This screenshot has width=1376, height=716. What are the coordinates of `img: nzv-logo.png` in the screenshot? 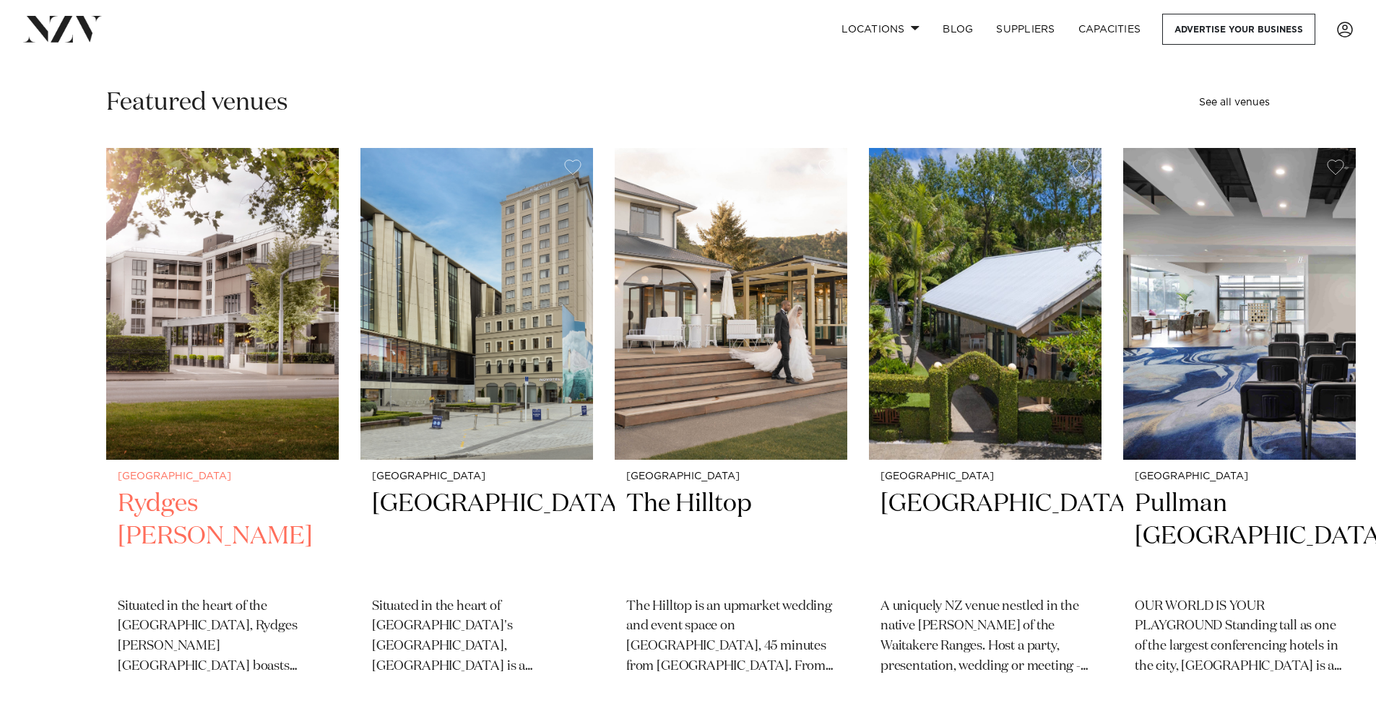 It's located at (62, 29).